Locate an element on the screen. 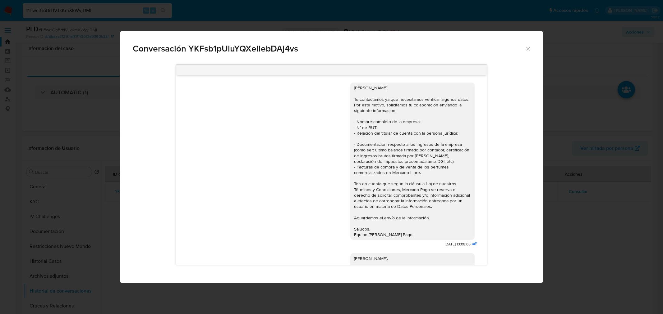 Image resolution: width=663 pixels, height=314 pixels. div: Comunicación is located at coordinates (331, 157).